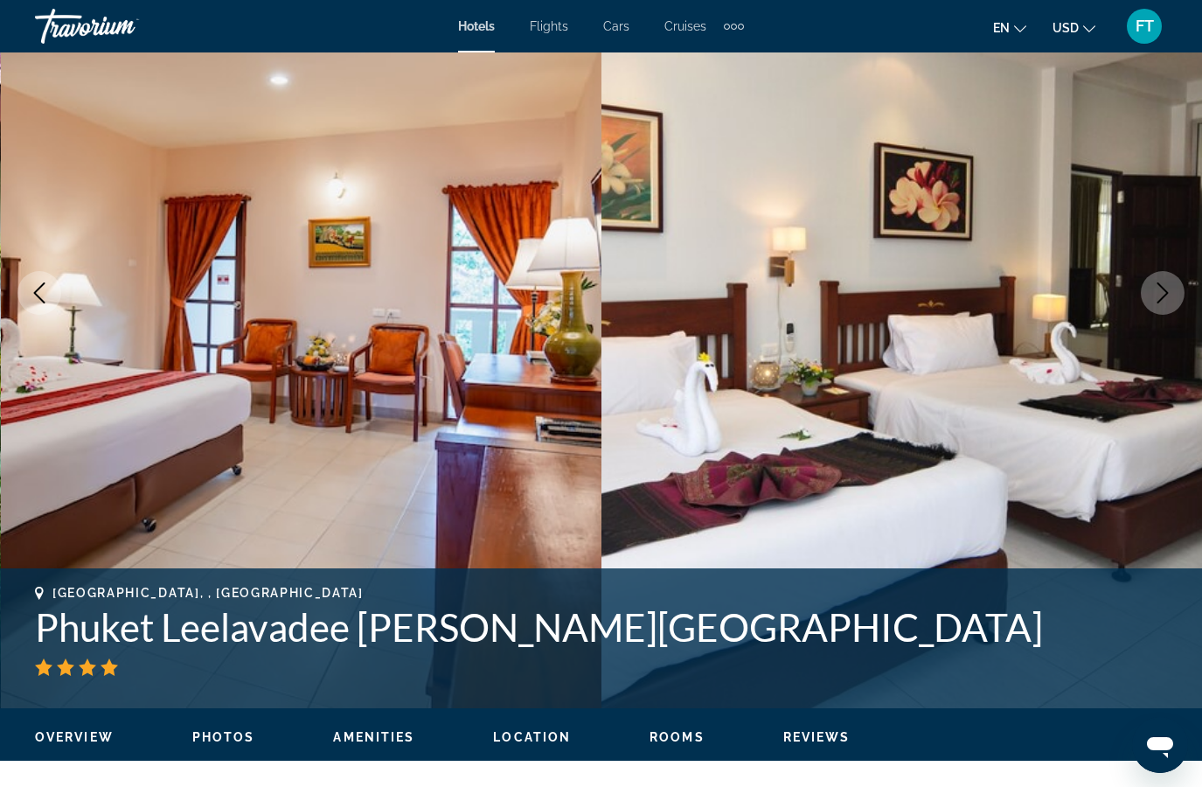 The image size is (1202, 787). I want to click on span: en, so click(1001, 28).